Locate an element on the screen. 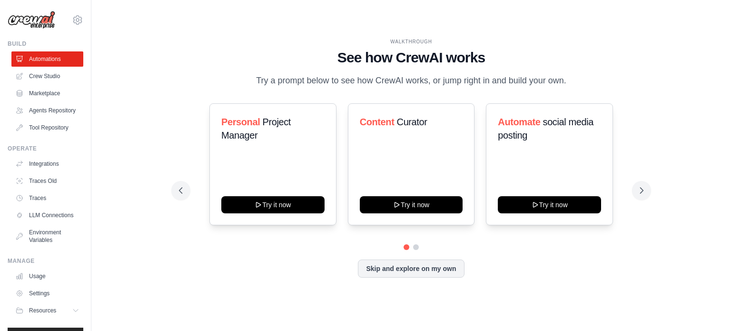 This screenshot has height=331, width=731. a: Crew Studio is located at coordinates (47, 76).